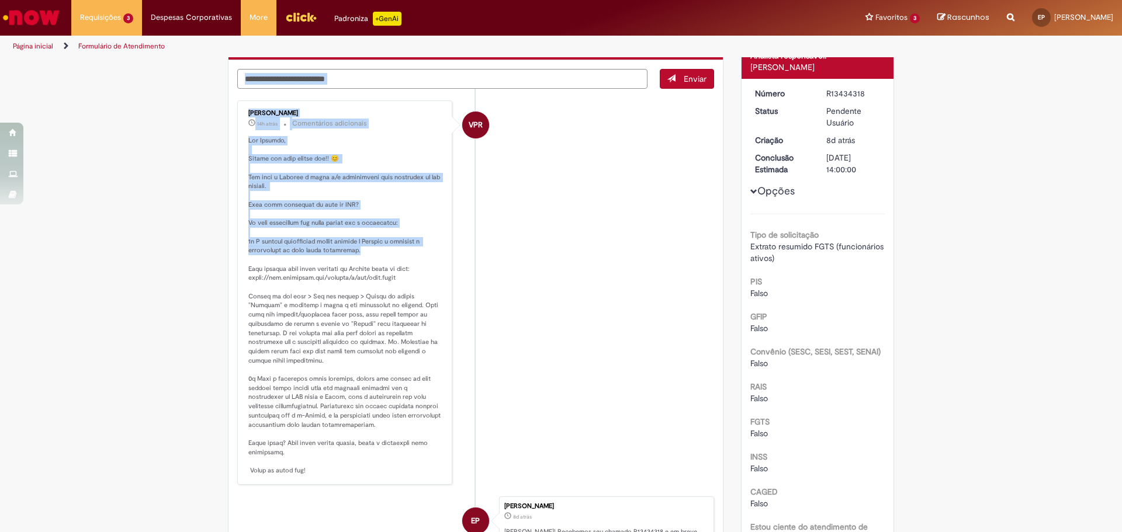 The height and width of the screenshot is (532, 1122). What do you see at coordinates (1041, 17) in the screenshot?
I see `span: EP` at bounding box center [1041, 17].